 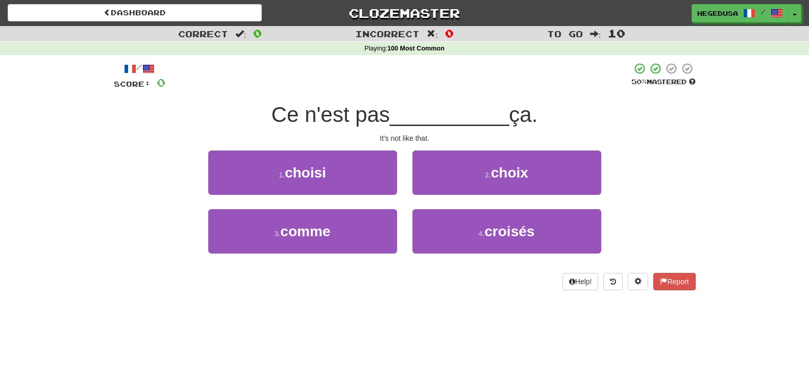 What do you see at coordinates (282, 175) in the screenshot?
I see `small: 1 .` at bounding box center [282, 175].